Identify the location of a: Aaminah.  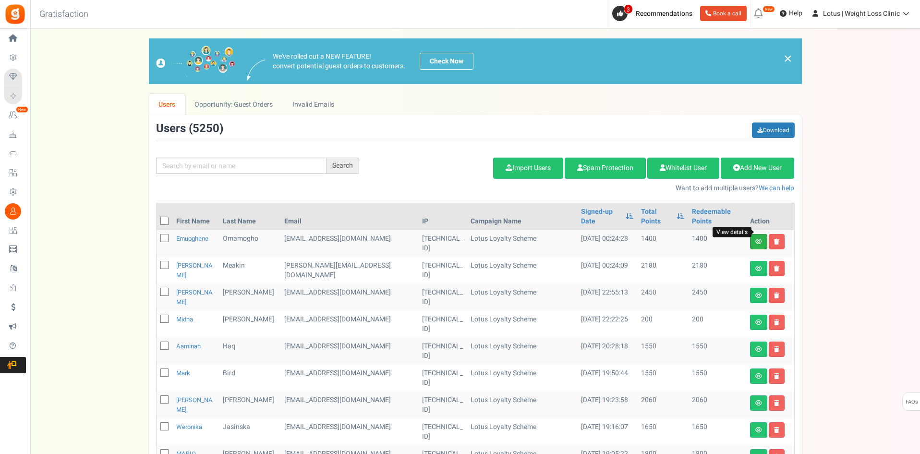
(188, 346).